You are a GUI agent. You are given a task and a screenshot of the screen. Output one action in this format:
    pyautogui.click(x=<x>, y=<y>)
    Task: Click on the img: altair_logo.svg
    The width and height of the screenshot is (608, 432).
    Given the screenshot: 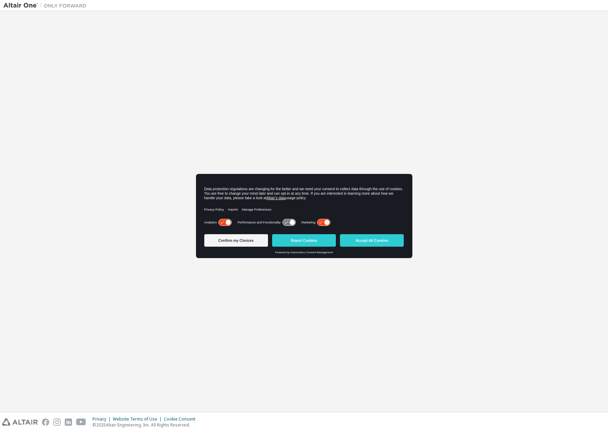 What is the action you would take?
    pyautogui.click(x=20, y=422)
    